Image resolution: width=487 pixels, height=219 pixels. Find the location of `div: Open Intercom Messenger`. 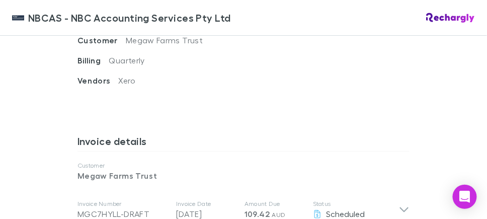

div: Open Intercom Messenger is located at coordinates (465, 197).